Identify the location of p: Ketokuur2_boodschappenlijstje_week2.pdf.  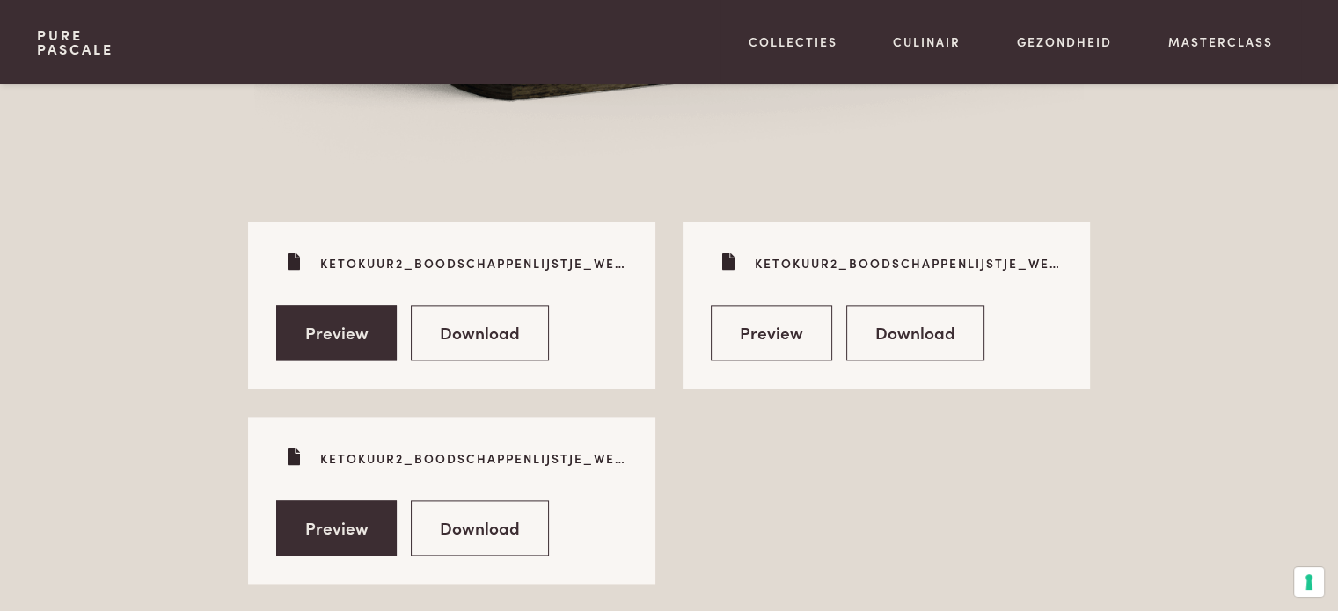
(908, 263).